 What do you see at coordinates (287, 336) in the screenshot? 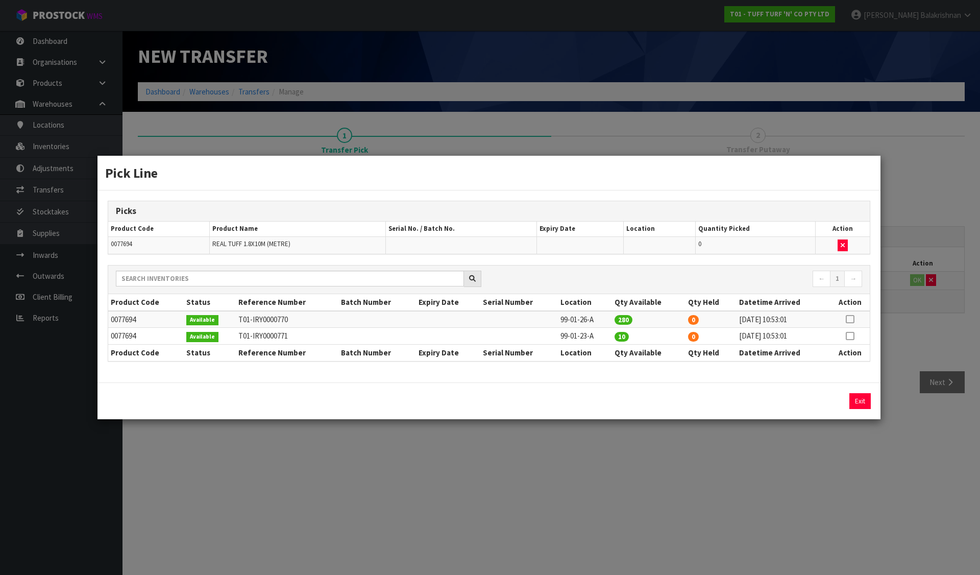
I see `td: T01-IRY0000771` at bounding box center [287, 336].